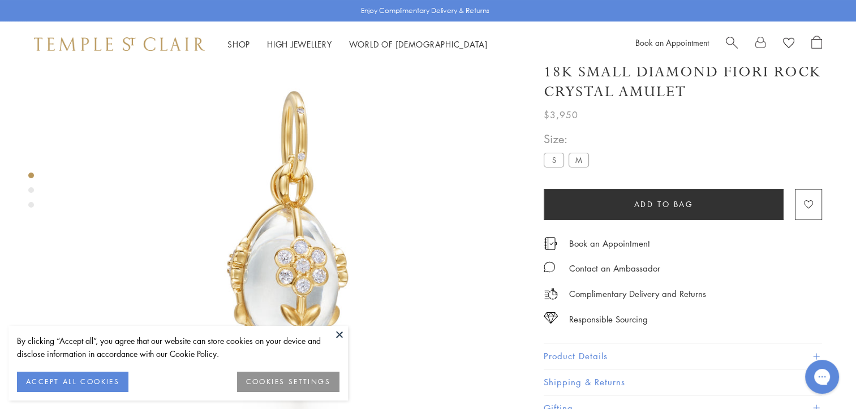 The height and width of the screenshot is (409, 856). Describe the element at coordinates (549, 267) in the screenshot. I see `img: MessageIcon-01_2.svg` at that location.